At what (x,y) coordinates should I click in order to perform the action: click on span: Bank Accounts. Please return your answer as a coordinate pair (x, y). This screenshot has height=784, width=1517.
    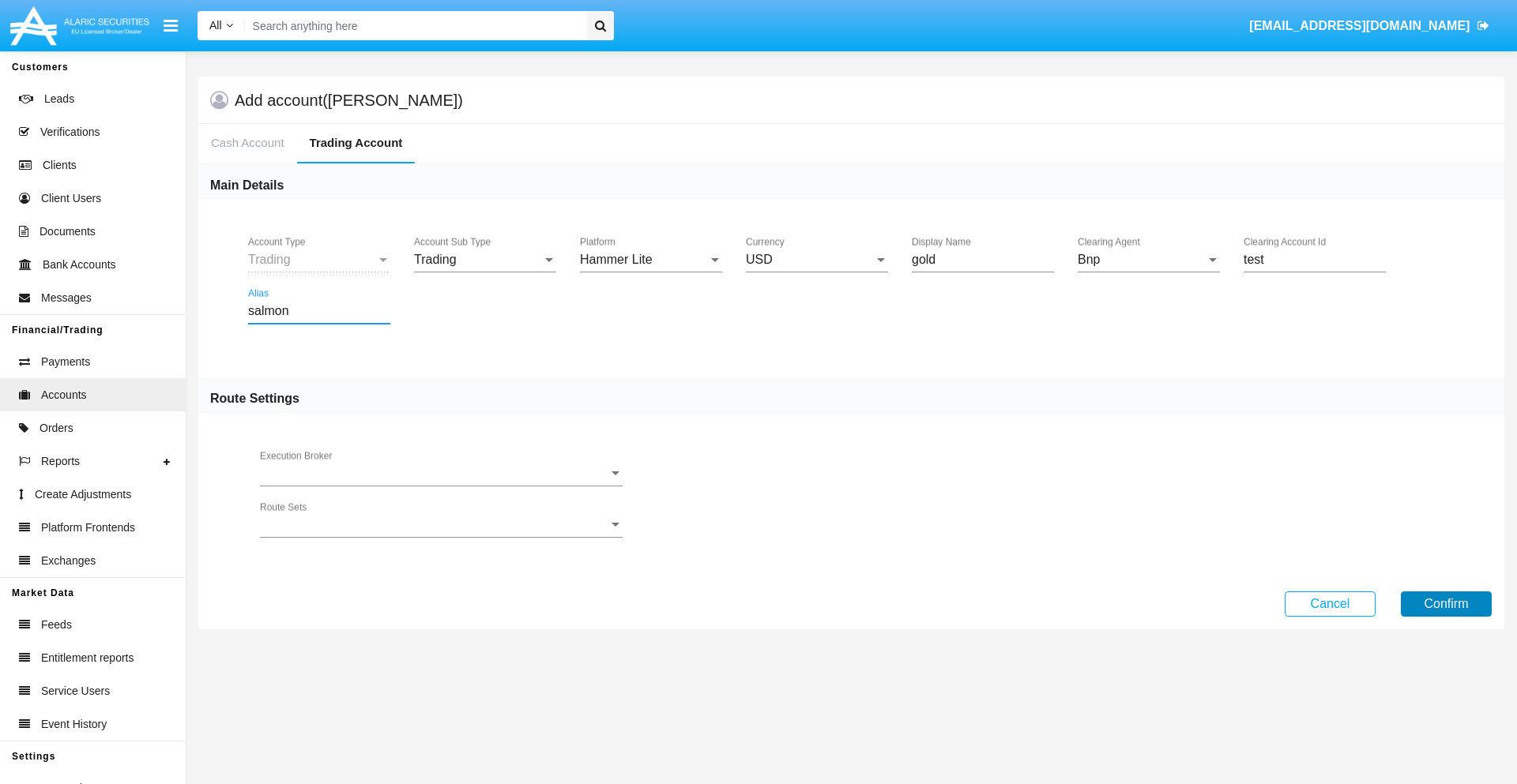
    Looking at the image, I should click on (79, 264).